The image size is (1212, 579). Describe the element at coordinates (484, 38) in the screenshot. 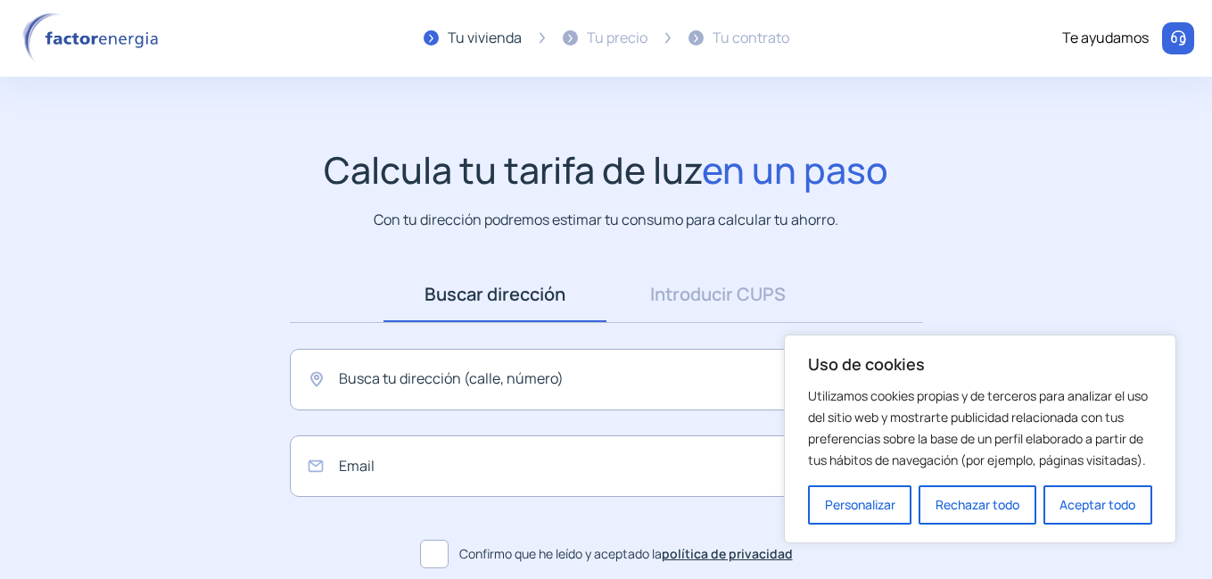

I see `div: Tu vivienda` at that location.